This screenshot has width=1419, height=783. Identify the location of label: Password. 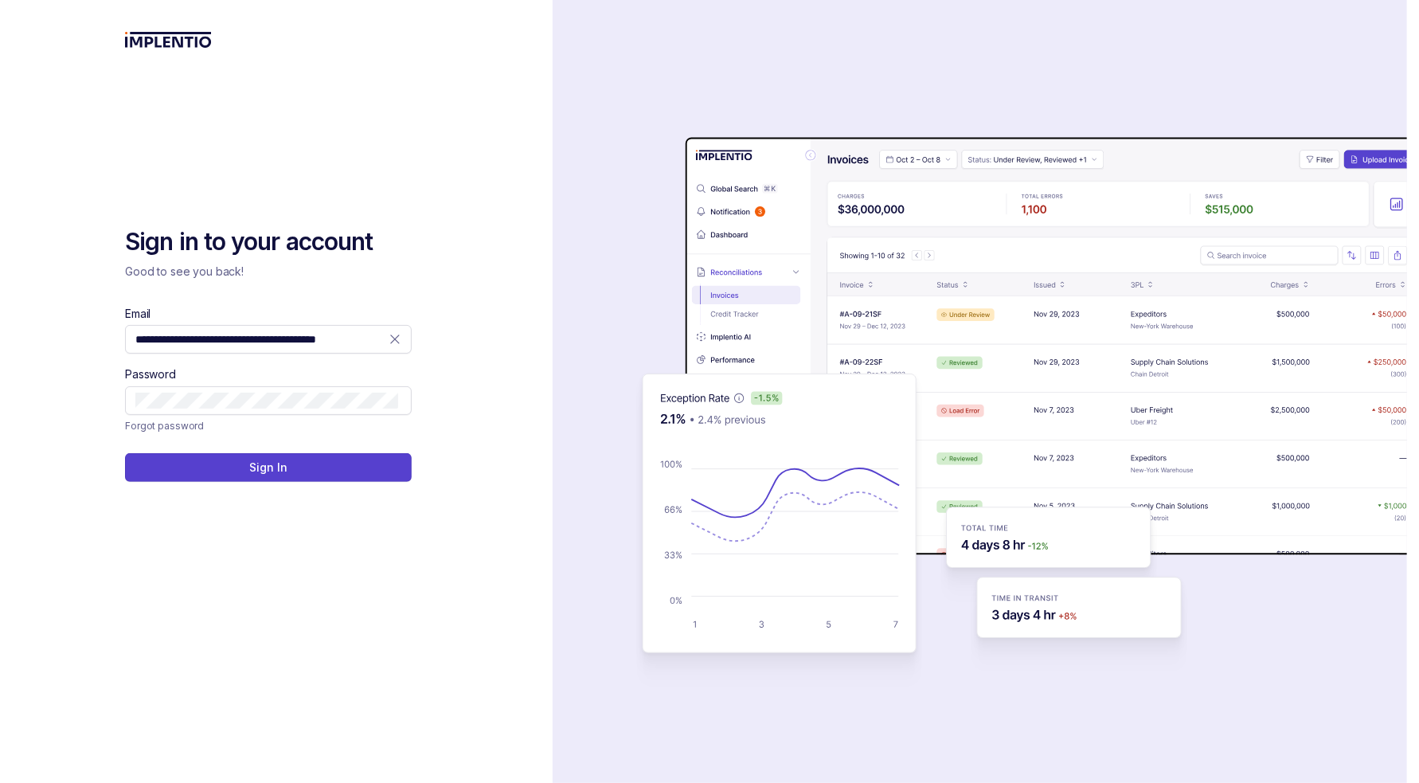
(150, 374).